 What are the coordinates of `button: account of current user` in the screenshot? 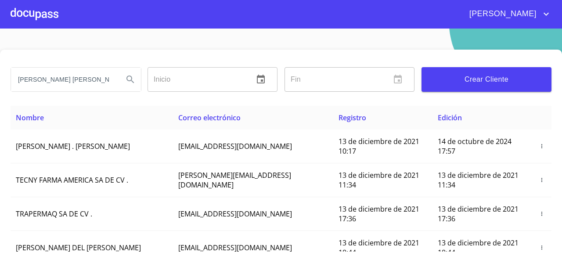 It's located at (507, 14).